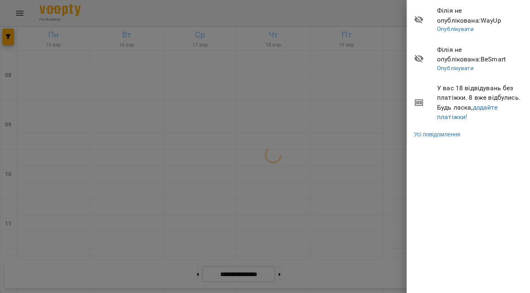 The image size is (530, 293). What do you see at coordinates (481, 15) in the screenshot?
I see `span: Філія не опублікована : WayUp` at bounding box center [481, 15].